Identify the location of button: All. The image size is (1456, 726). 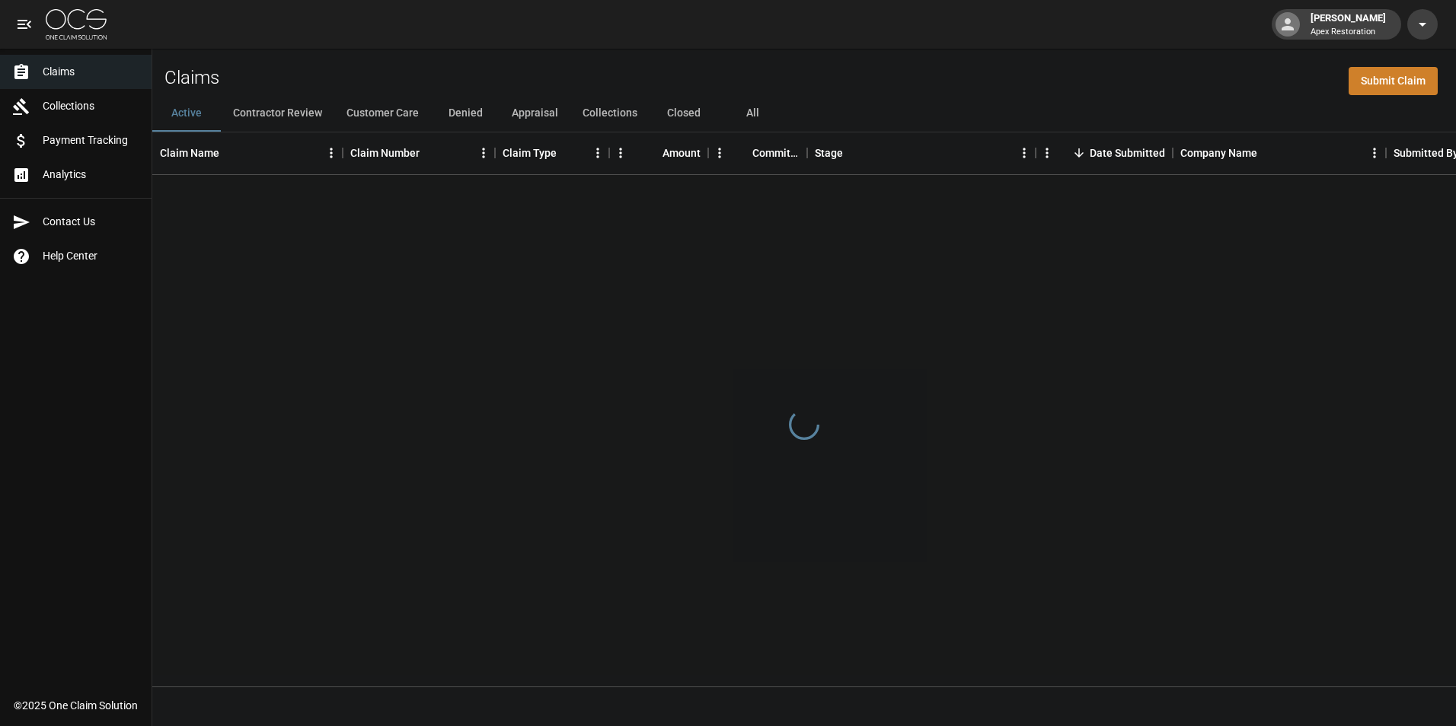
(752, 113).